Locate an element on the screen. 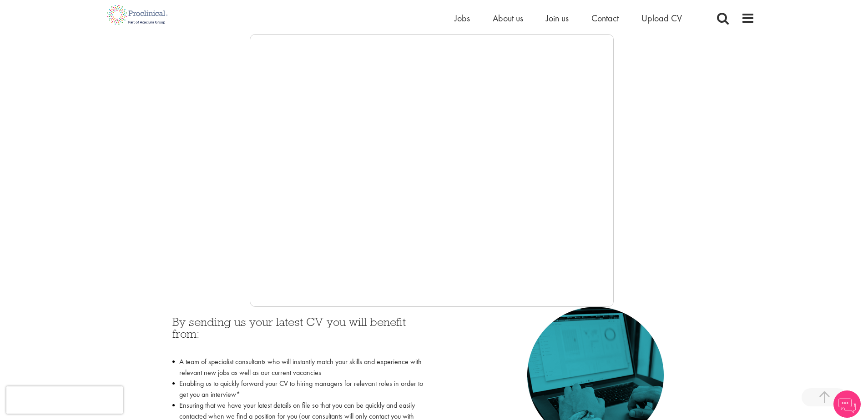  img: Chatbot is located at coordinates (847, 404).